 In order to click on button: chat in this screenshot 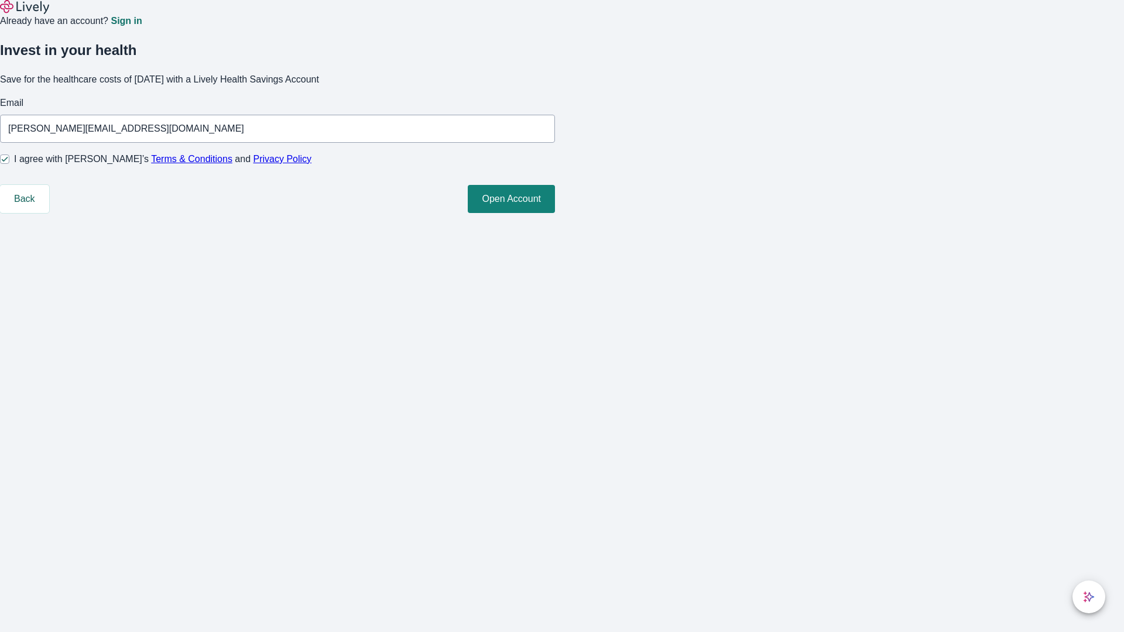, I will do `click(1089, 597)`.